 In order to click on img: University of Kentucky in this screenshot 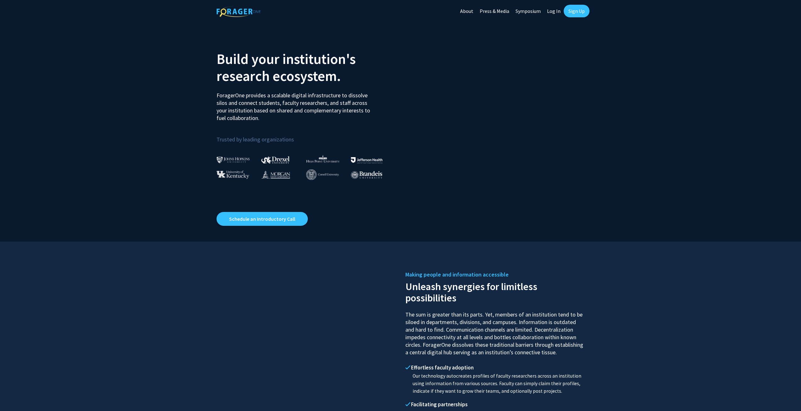, I will do `click(233, 174)`.